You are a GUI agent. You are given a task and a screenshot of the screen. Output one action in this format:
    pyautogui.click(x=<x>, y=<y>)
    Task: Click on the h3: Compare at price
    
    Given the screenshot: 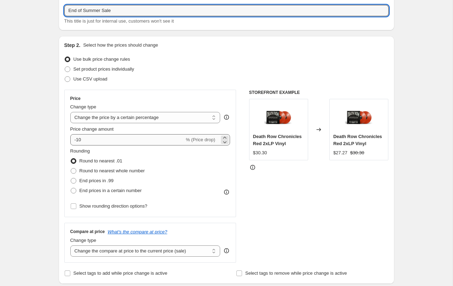 What is the action you would take?
    pyautogui.click(x=88, y=232)
    